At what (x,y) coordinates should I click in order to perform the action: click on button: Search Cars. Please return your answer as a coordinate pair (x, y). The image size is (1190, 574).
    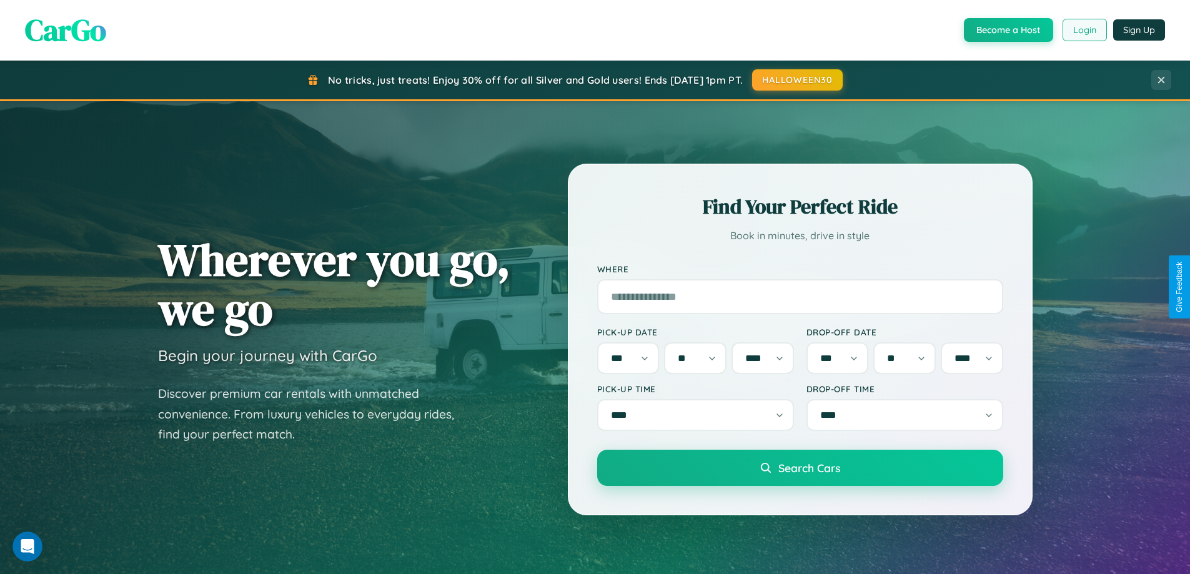
    Looking at the image, I should click on (800, 468).